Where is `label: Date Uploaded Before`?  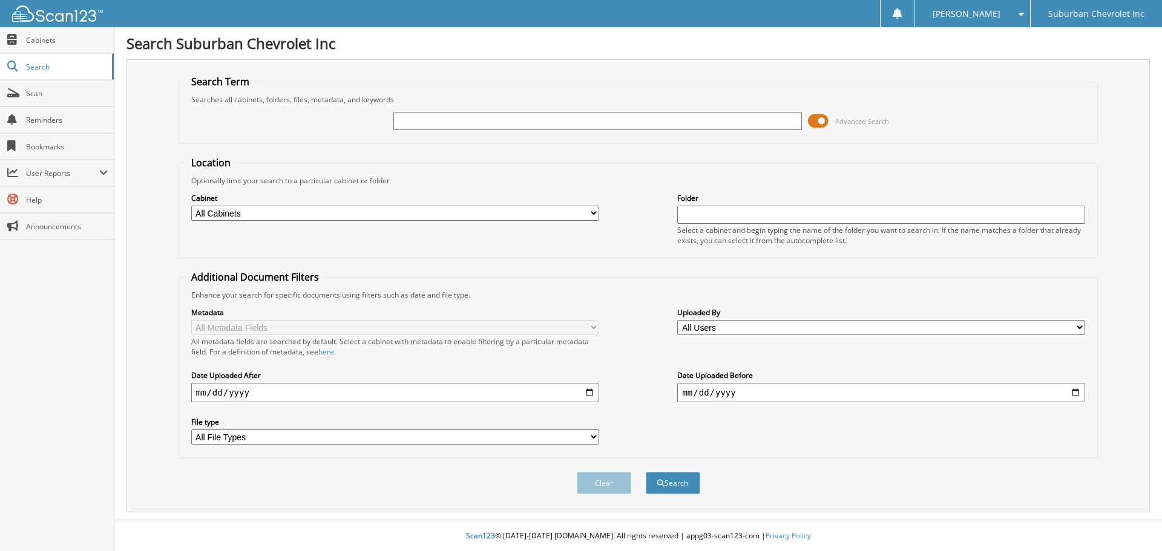
label: Date Uploaded Before is located at coordinates (881, 375).